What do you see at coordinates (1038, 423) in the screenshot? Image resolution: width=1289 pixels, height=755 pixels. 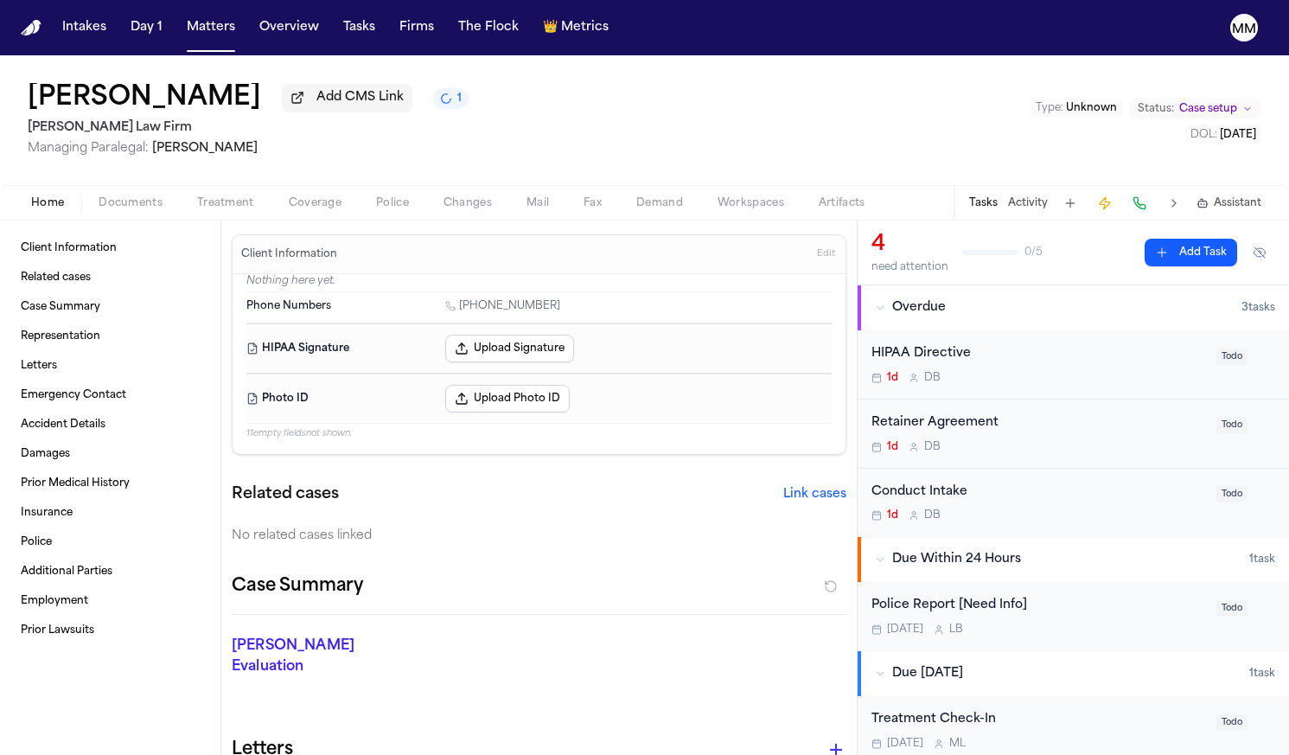 I see `div: Retainer Agreement` at bounding box center [1038, 423].